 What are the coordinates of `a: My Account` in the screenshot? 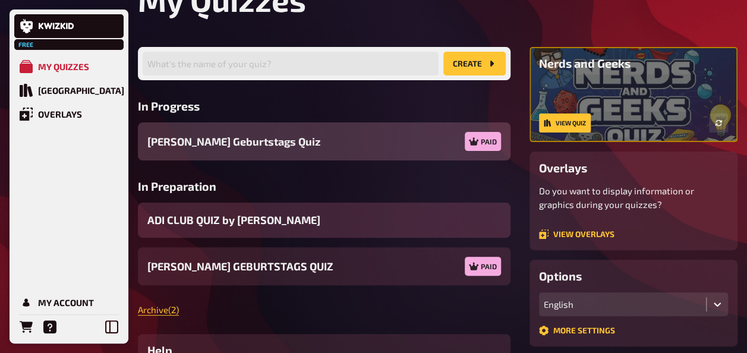 It's located at (69, 302).